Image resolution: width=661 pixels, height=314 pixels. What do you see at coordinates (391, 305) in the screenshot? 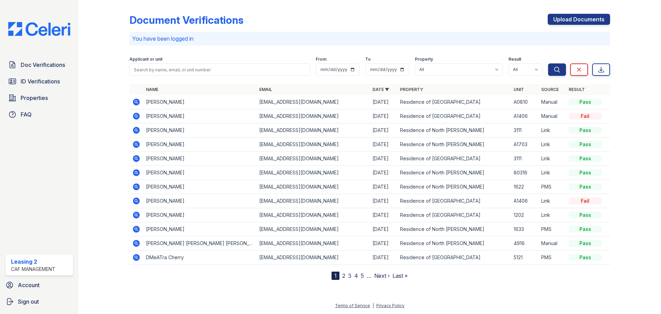
I see `a: Privacy Policy` at bounding box center [391, 305].